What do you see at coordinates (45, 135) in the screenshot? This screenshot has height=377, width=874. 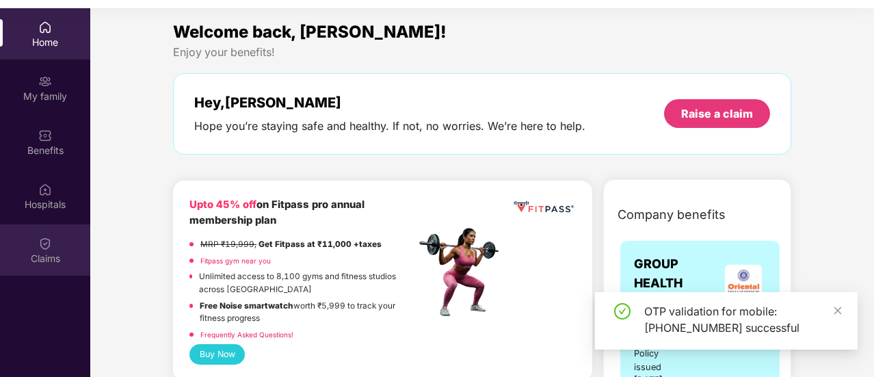 I see `img: svg+xml;base64,PHN2ZyBpZD0iQmVuZWZpdHMiIHhtbG5zPSJodHRwOi8vd3d3LnczLm9yZy8yMDAwL3N2ZyIgd2lkdGg9Ij...` at bounding box center [45, 135].